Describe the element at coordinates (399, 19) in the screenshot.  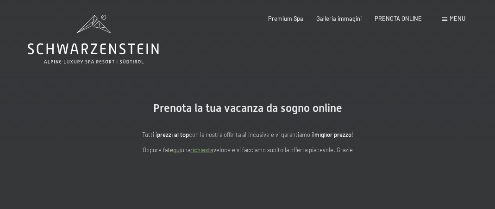
I see `span: PRENOTA ONLINE` at that location.